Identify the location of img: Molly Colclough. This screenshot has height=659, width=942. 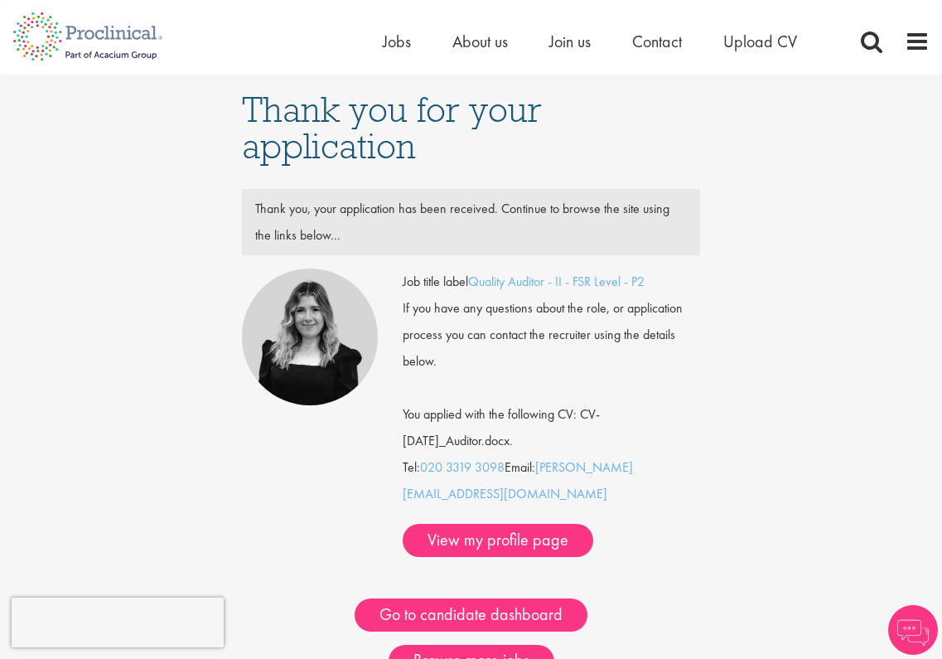
(310, 337).